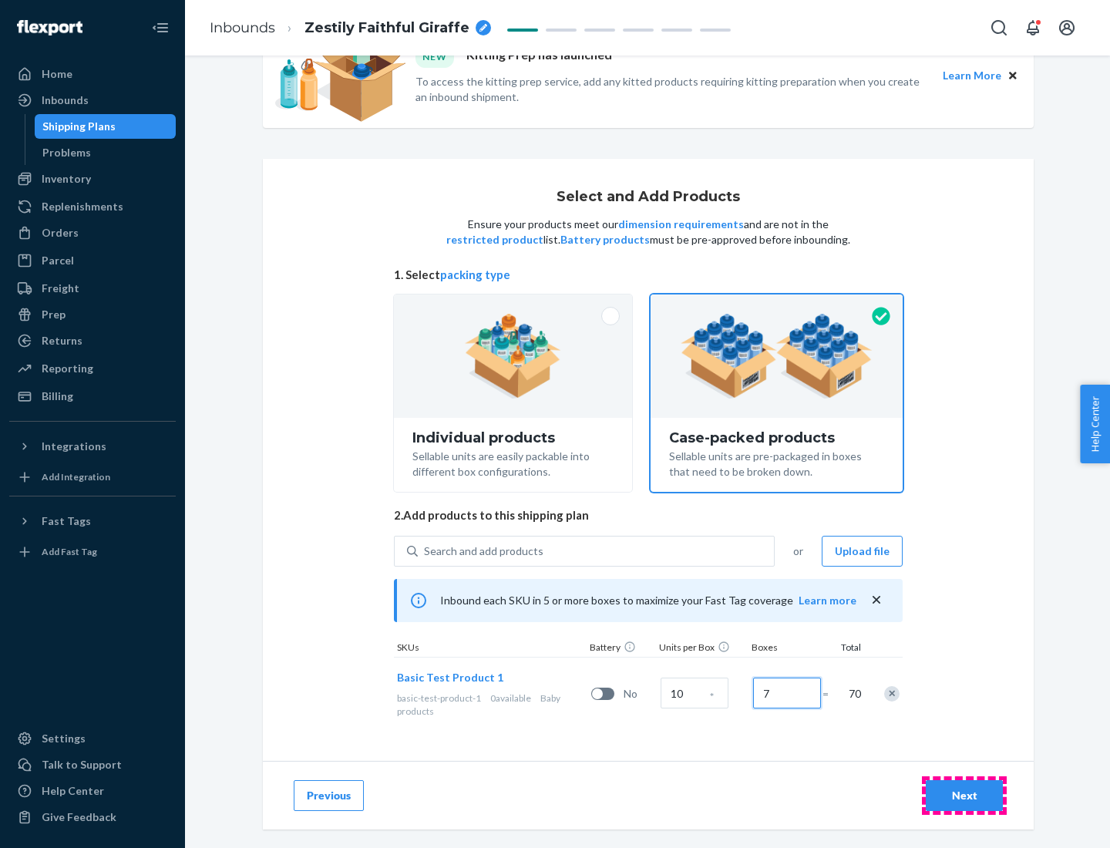 This screenshot has height=848, width=1110. I want to click on a: Billing, so click(93, 396).